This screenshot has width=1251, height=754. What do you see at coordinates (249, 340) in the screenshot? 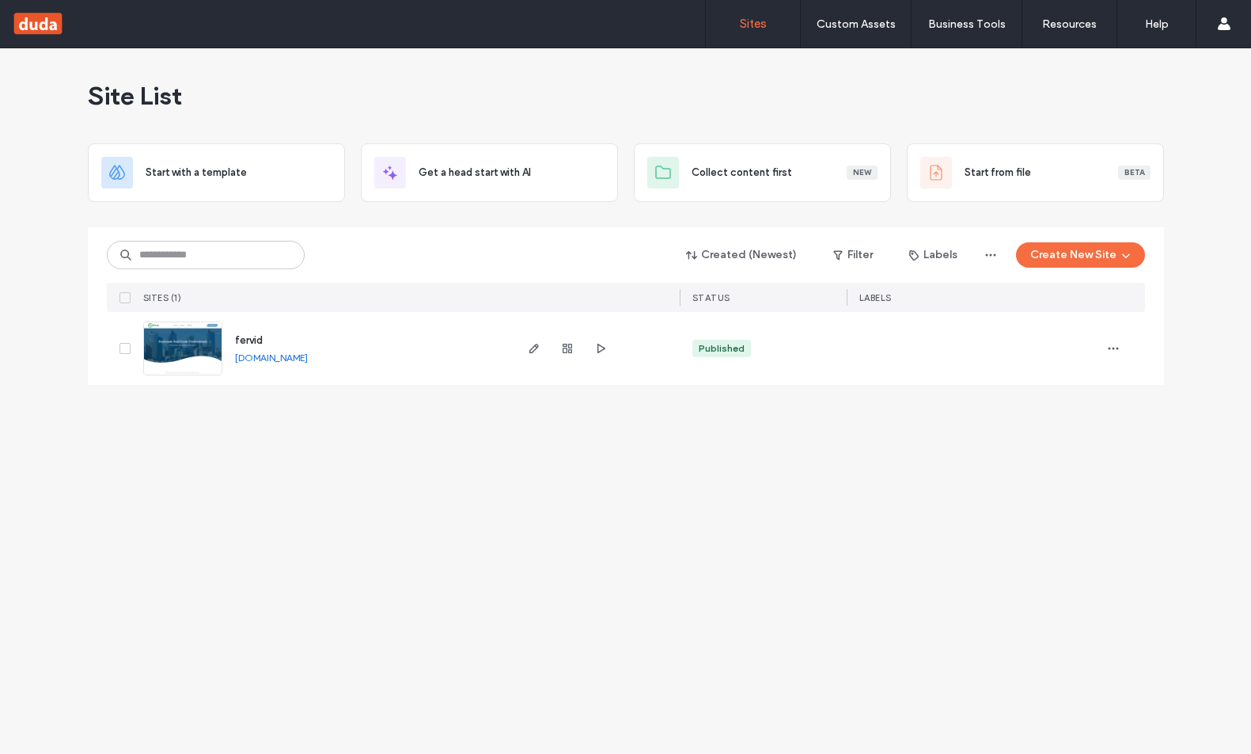
I see `span: fervid` at bounding box center [249, 340].